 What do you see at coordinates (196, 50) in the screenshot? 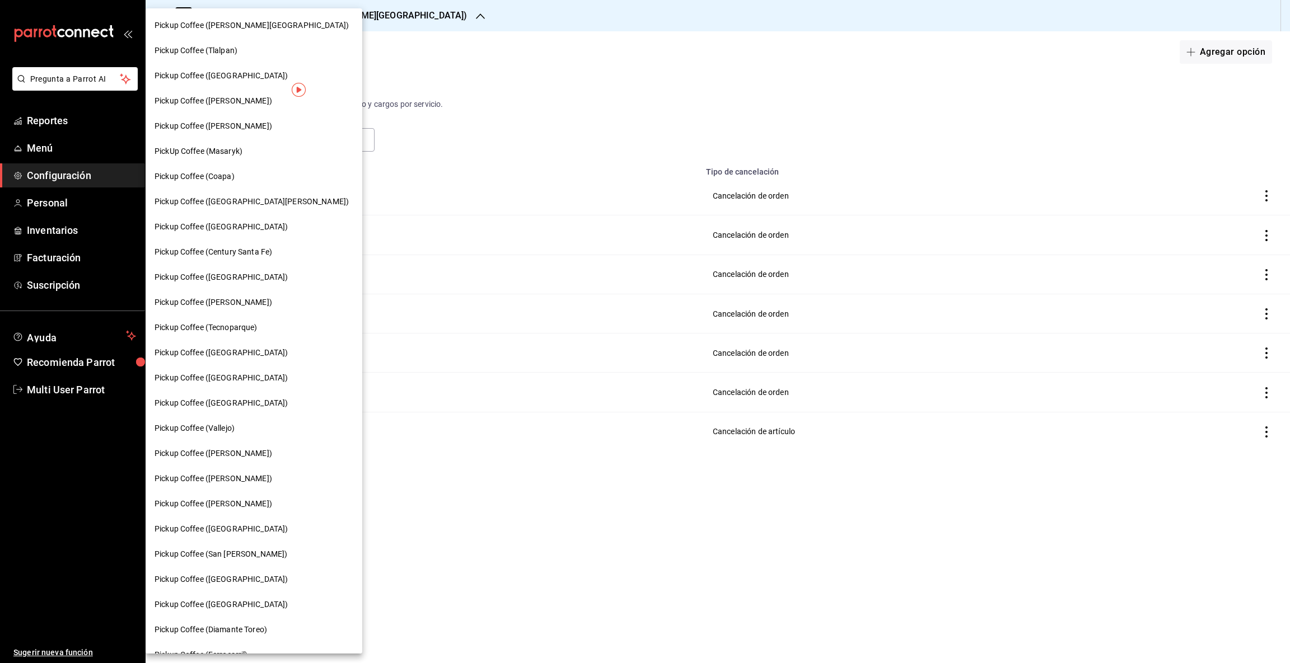
I see `span: Pickup Coffee (Tlalpan)` at bounding box center [196, 50].